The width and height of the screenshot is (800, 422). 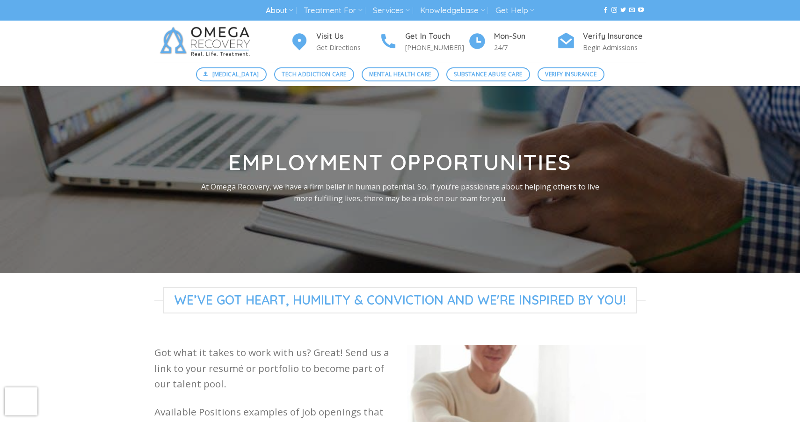 What do you see at coordinates (615, 47) in the screenshot?
I see `p: Begin Admissions` at bounding box center [615, 47].